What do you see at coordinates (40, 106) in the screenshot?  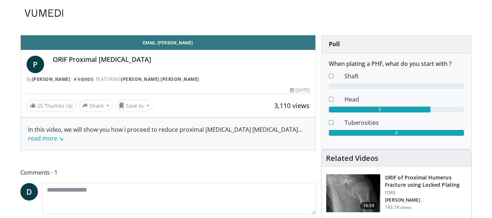 I see `span: 25` at bounding box center [40, 106].